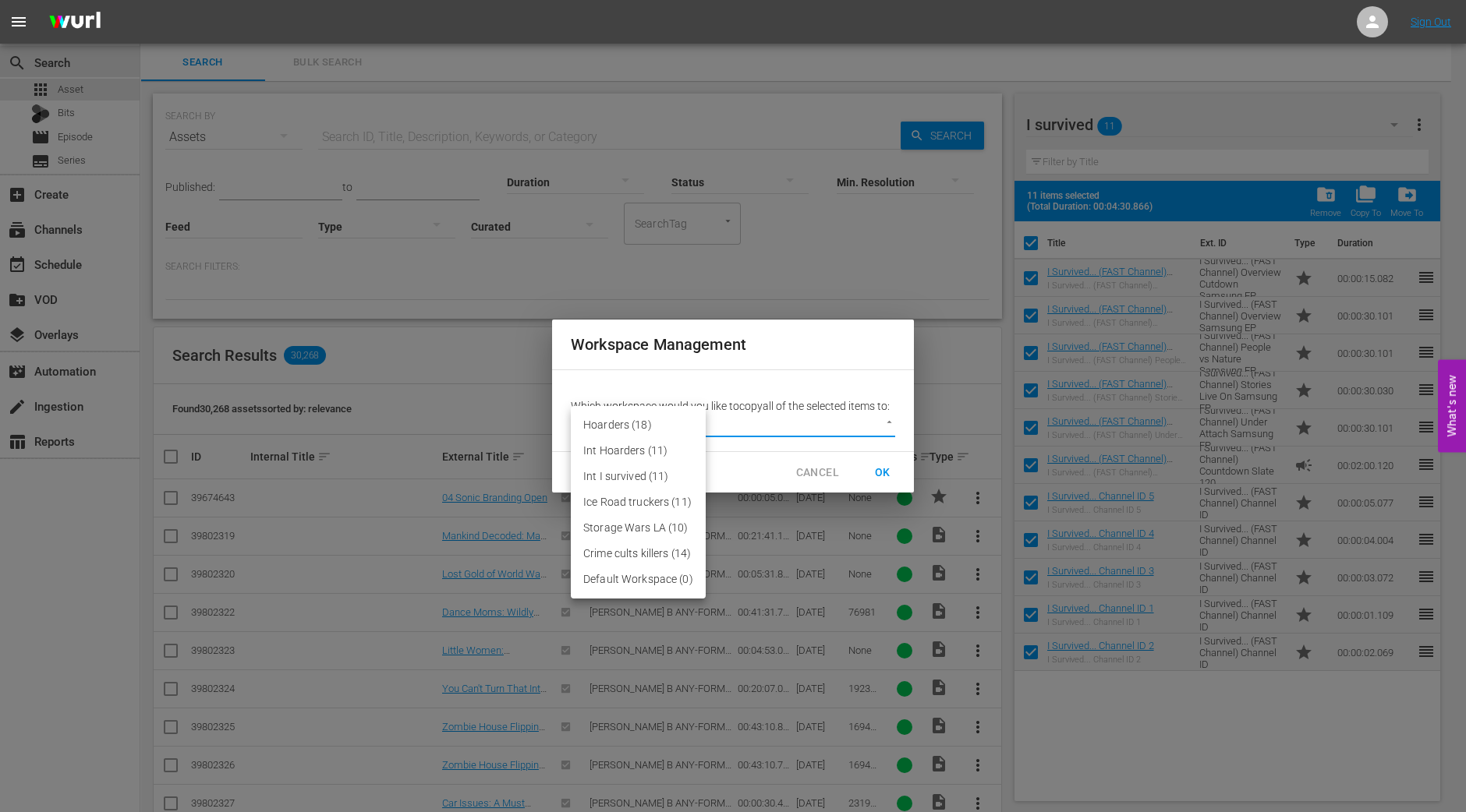 This screenshot has width=1466, height=812. Describe the element at coordinates (638, 527) in the screenshot. I see `li: Storage Wars LA (10)` at that location.